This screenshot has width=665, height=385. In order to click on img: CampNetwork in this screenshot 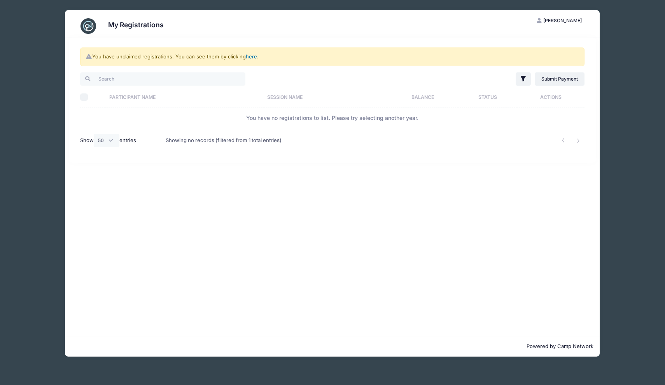, I will do `click(88, 26)`.